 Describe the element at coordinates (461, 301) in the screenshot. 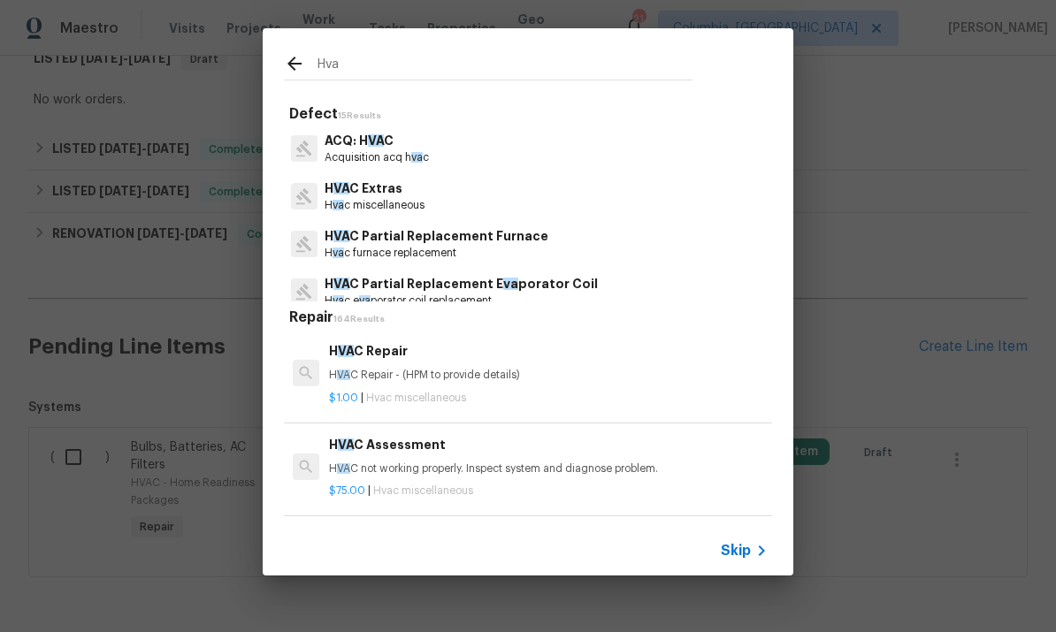

I see `p: H c e porator coil replacement` at that location.